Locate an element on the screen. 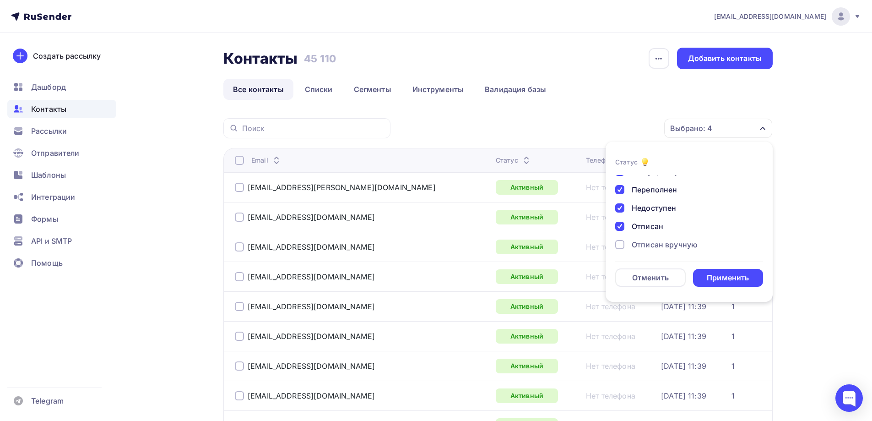 Image resolution: width=872 pixels, height=421 pixels. span: Отправители is located at coordinates (55, 153).